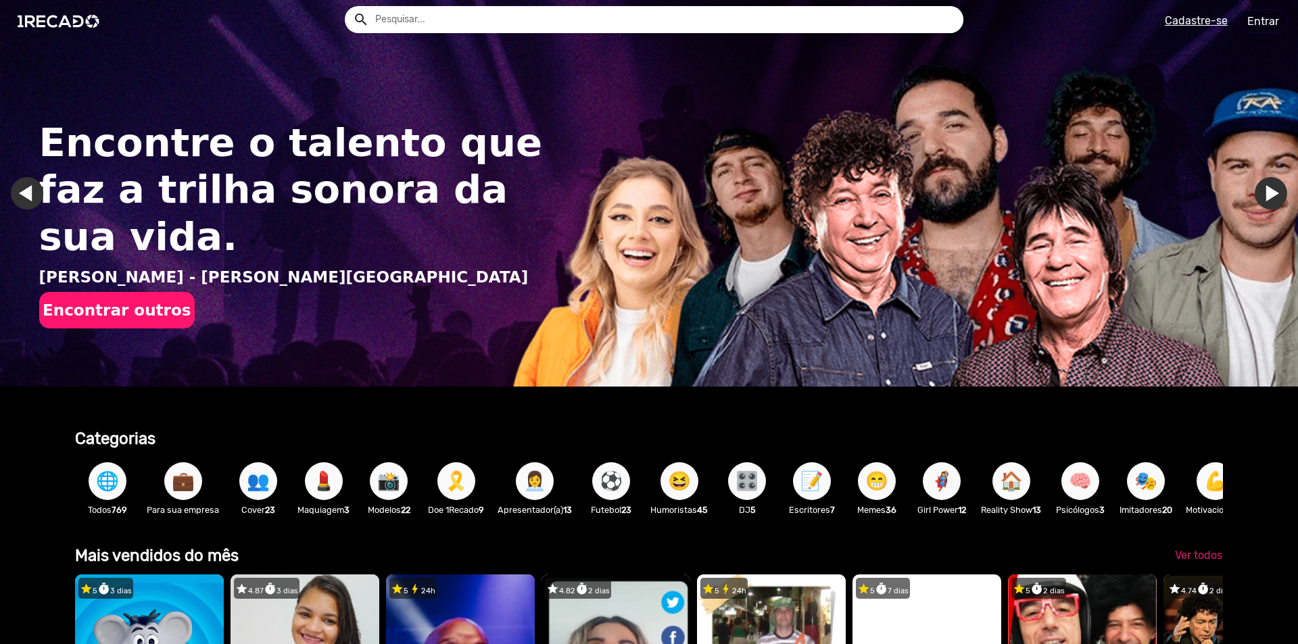  I want to click on b: 36, so click(891, 510).